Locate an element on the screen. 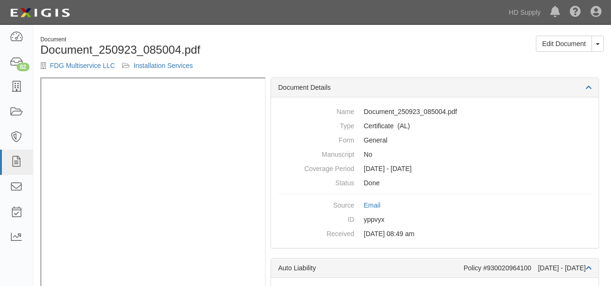 Image resolution: width=611 pixels, height=286 pixels. dt: Status is located at coordinates (316, 182).